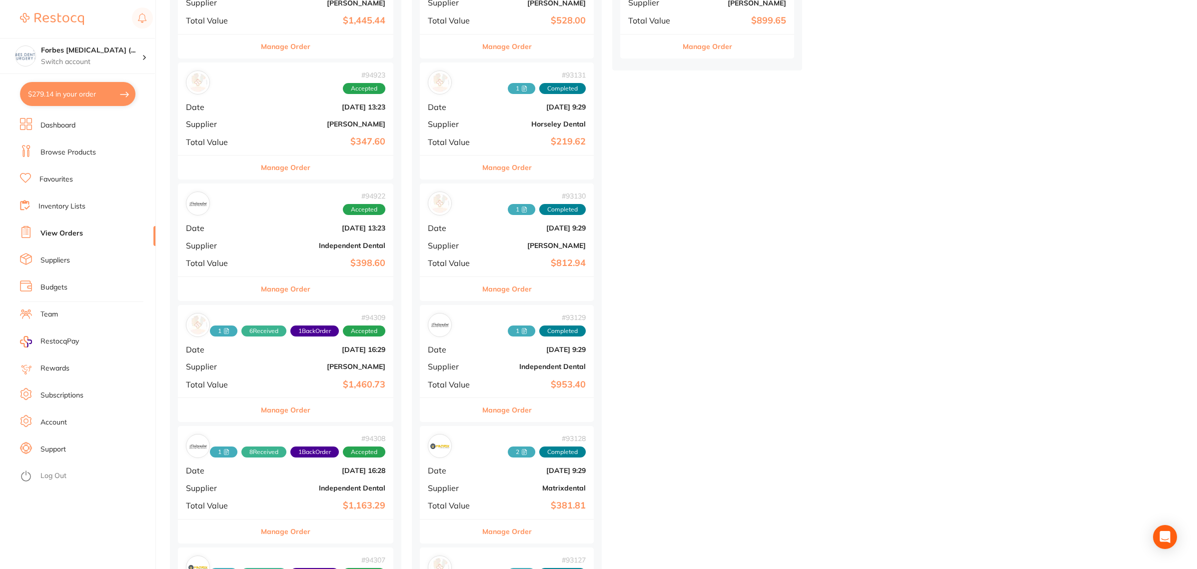  Describe the element at coordinates (62, 395) in the screenshot. I see `a: Subscriptions` at that location.